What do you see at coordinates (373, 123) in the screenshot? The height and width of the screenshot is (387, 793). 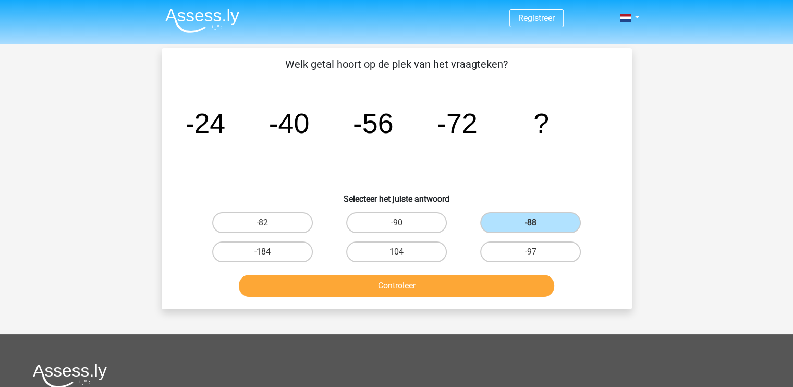 I see `tspan: -56` at bounding box center [373, 123].